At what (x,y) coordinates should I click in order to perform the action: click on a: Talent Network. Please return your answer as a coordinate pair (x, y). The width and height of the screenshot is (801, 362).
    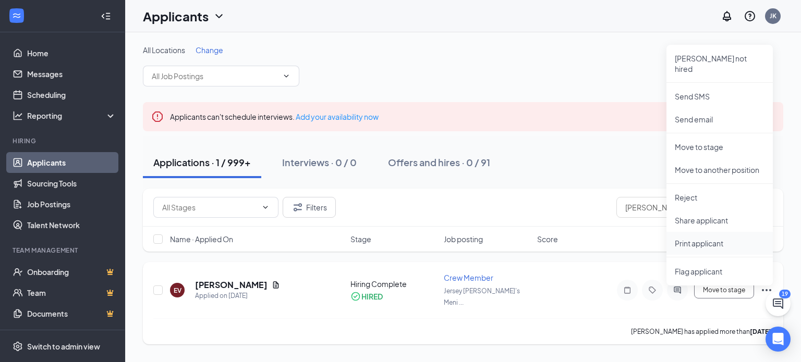
    Looking at the image, I should click on (71, 225).